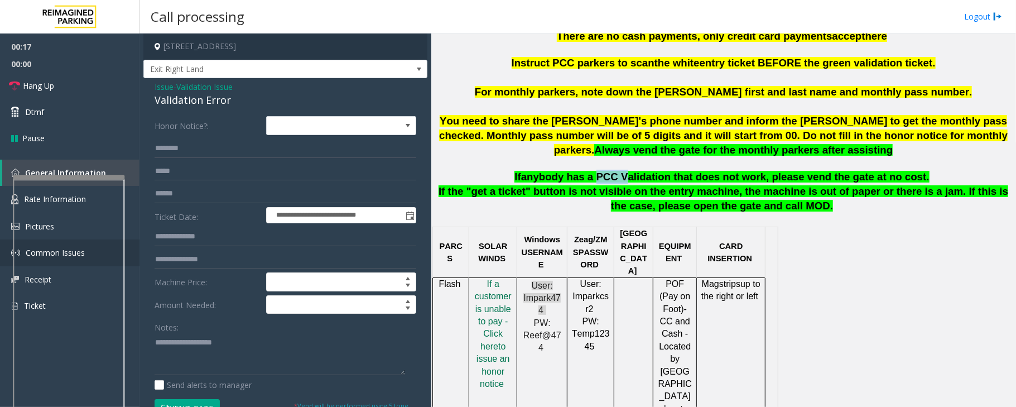 The width and height of the screenshot is (1016, 407). I want to click on span: Located, so click(675, 346).